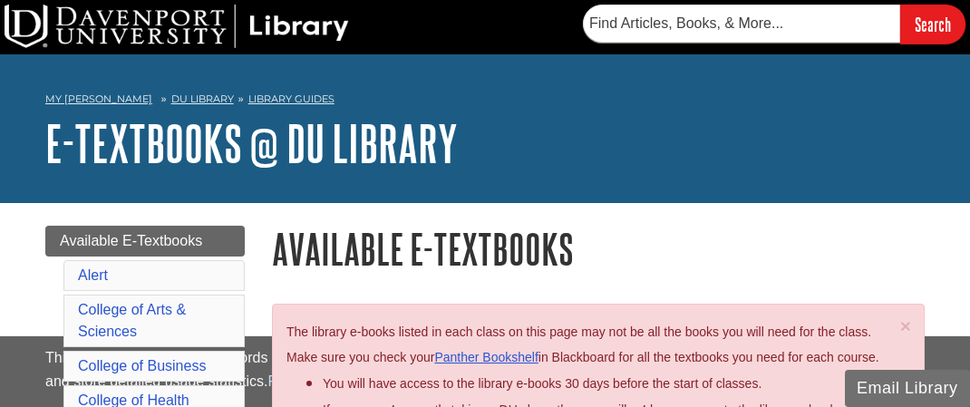 This screenshot has width=970, height=407. I want to click on span: The library e-books listed in each class on this page may not be all the books you will need for ..., so click(583, 344).